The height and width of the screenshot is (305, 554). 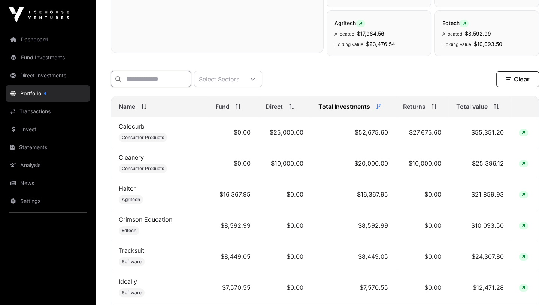 I want to click on td: $27,675.60, so click(x=422, y=133).